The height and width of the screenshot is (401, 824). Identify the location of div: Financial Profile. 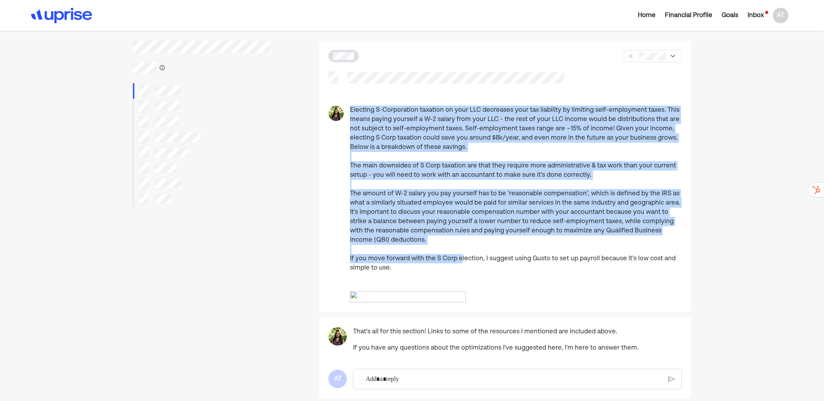
(689, 15).